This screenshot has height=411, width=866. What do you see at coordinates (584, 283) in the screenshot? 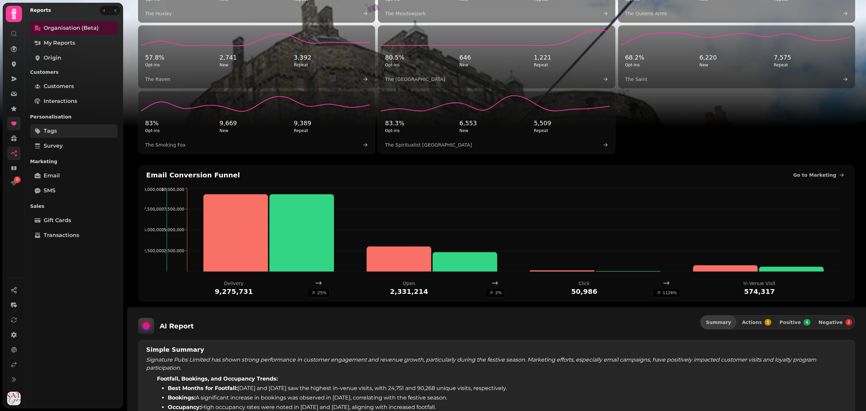
I see `p: click` at bounding box center [584, 283].